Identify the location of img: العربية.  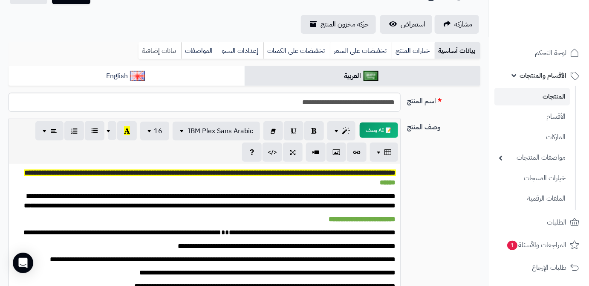
(371, 76).